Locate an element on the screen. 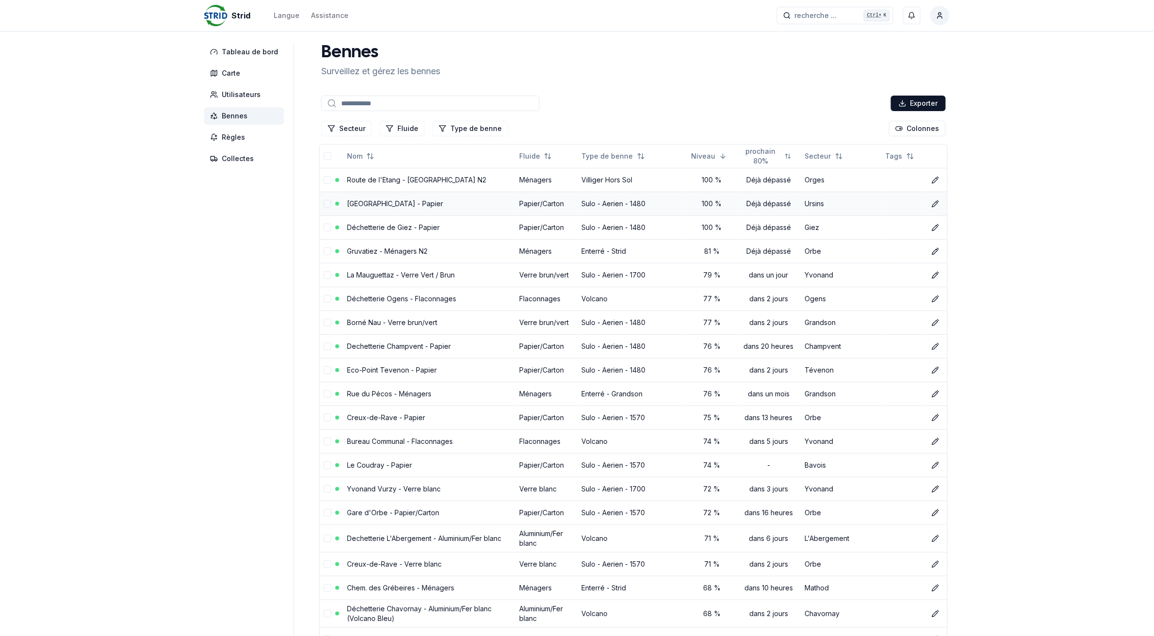  button: Cocher les colonnes is located at coordinates (917, 129).